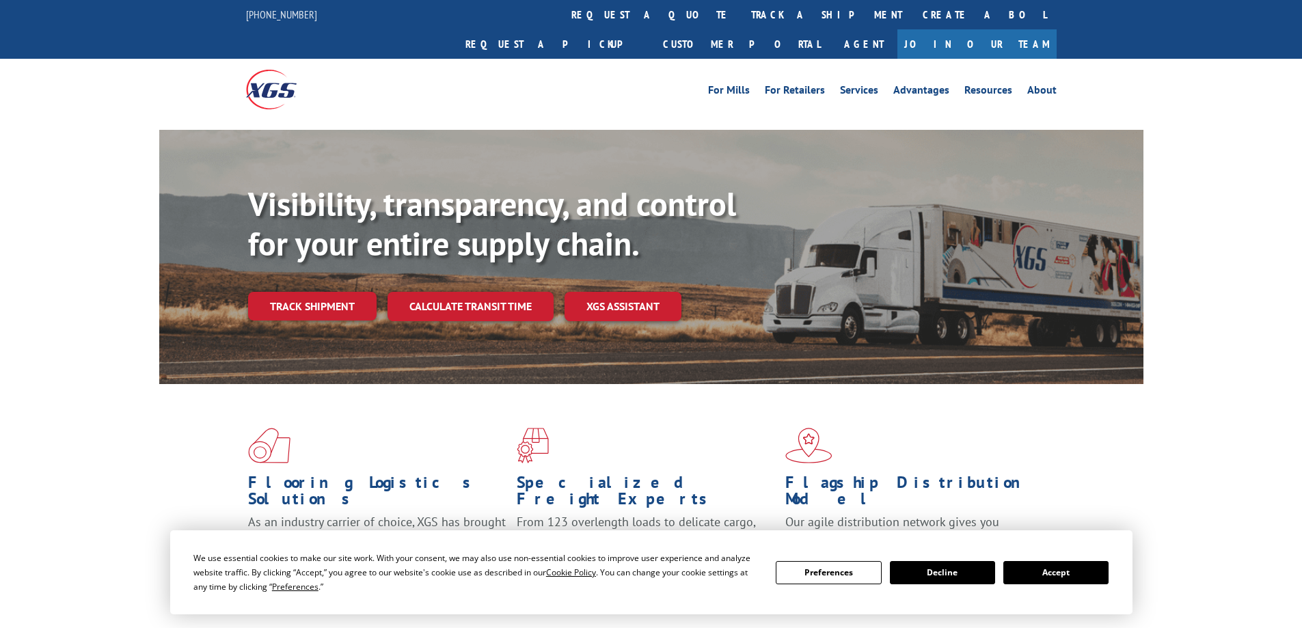  I want to click on a: For Mills, so click(729, 92).